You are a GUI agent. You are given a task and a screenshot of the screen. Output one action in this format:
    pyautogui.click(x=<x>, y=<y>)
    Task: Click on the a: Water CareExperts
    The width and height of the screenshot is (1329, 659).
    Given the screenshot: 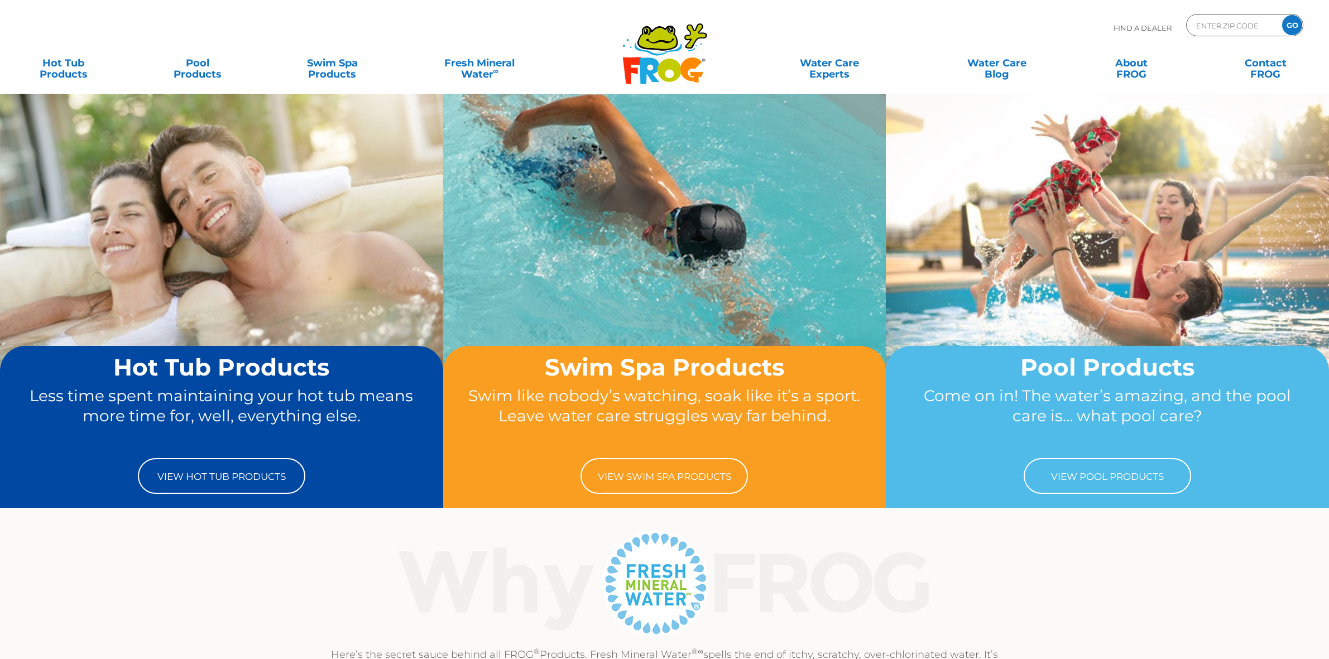 What is the action you would take?
    pyautogui.click(x=829, y=63)
    